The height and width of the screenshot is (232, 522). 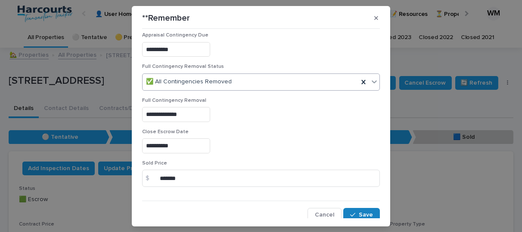 I want to click on span: Save, so click(x=365, y=215).